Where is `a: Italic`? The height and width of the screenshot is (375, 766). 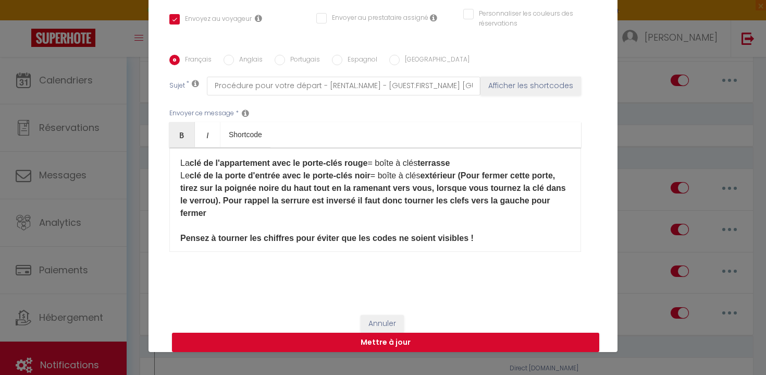
a: Italic is located at coordinates (207, 134).